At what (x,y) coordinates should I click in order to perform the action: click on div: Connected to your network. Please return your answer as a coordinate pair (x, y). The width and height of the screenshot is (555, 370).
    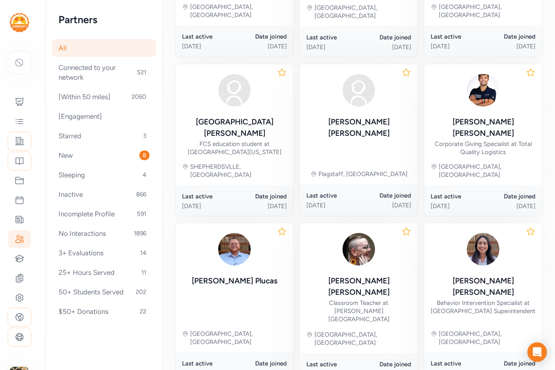
    Looking at the image, I should click on (104, 72).